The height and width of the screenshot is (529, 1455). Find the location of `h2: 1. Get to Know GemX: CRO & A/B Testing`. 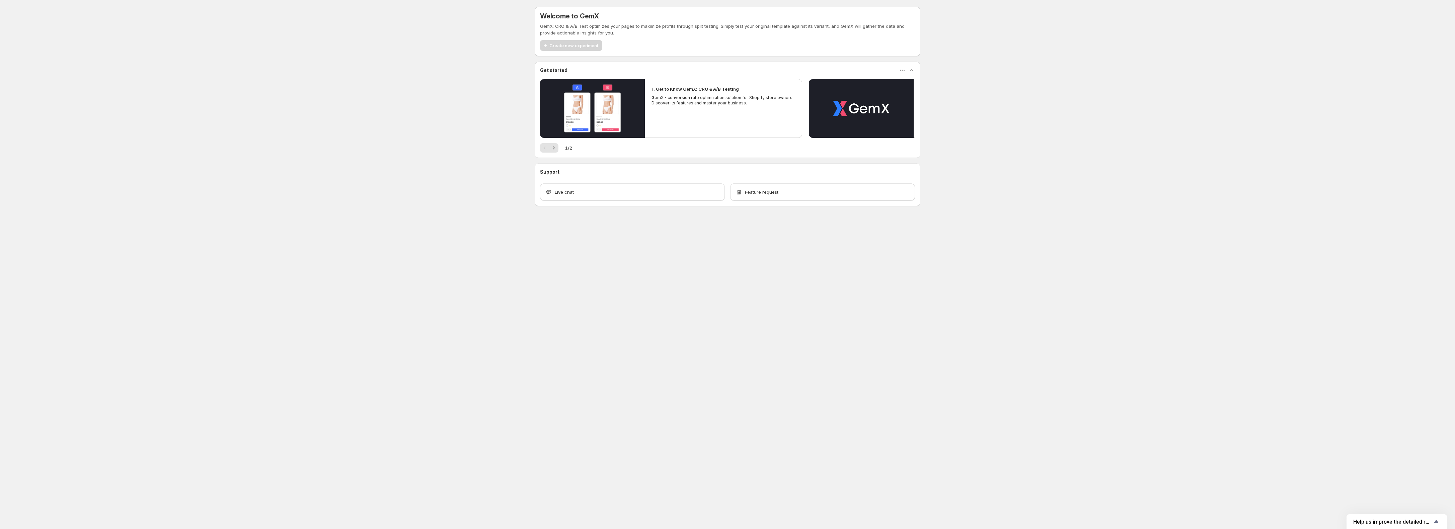

h2: 1. Get to Know GemX: CRO & A/B Testing is located at coordinates (695, 89).